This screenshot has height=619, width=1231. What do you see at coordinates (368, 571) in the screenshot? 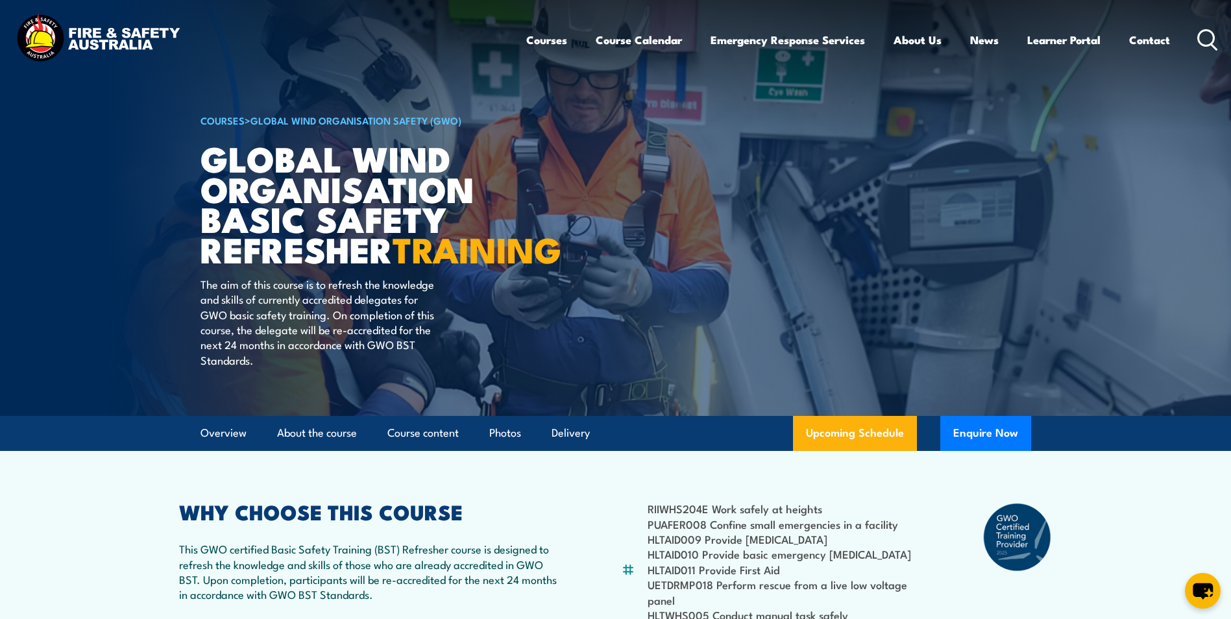
I see `p: This GWO certified Basic Safety Training (BST) Refresher course is designed to refresh the knowle...` at bounding box center [368, 571].